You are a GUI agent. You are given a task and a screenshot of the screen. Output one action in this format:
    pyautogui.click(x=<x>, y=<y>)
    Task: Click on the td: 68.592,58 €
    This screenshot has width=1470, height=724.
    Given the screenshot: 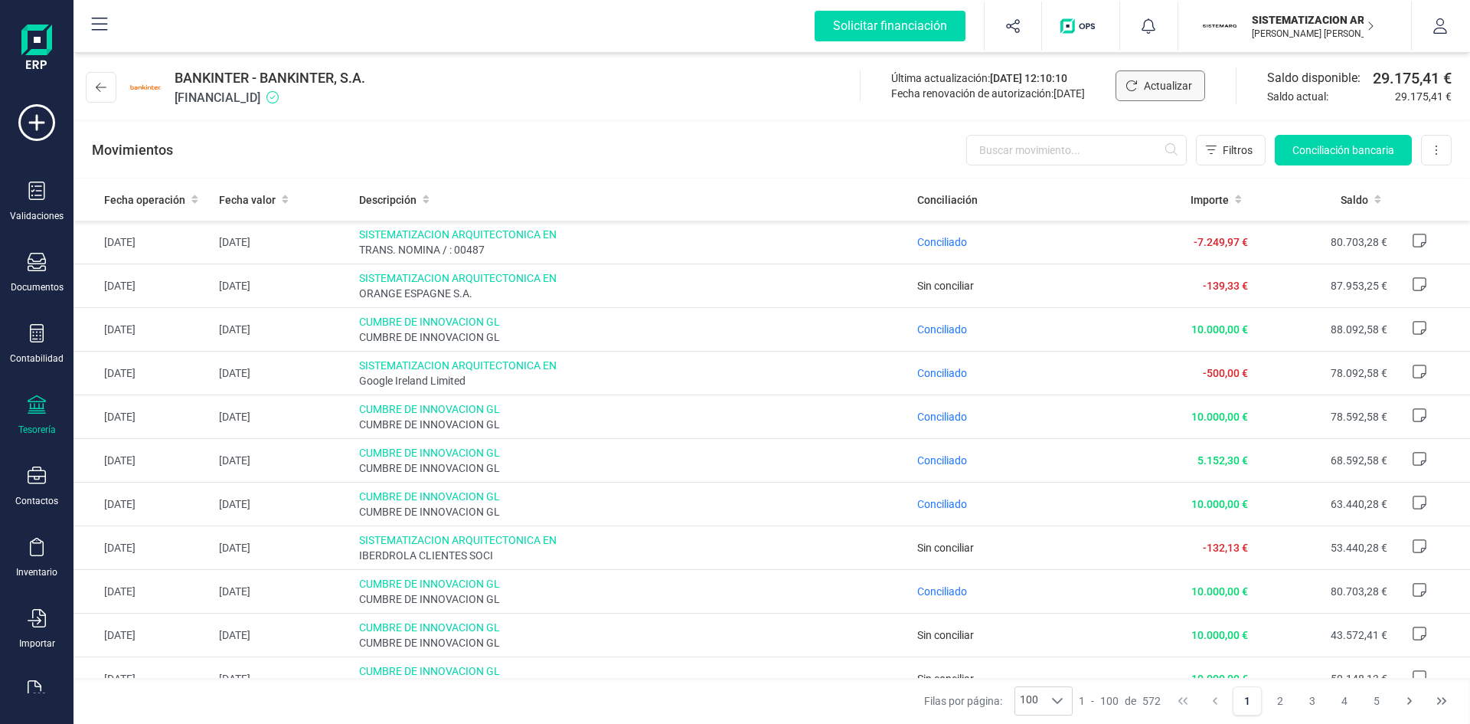 What is the action you would take?
    pyautogui.click(x=1324, y=460)
    